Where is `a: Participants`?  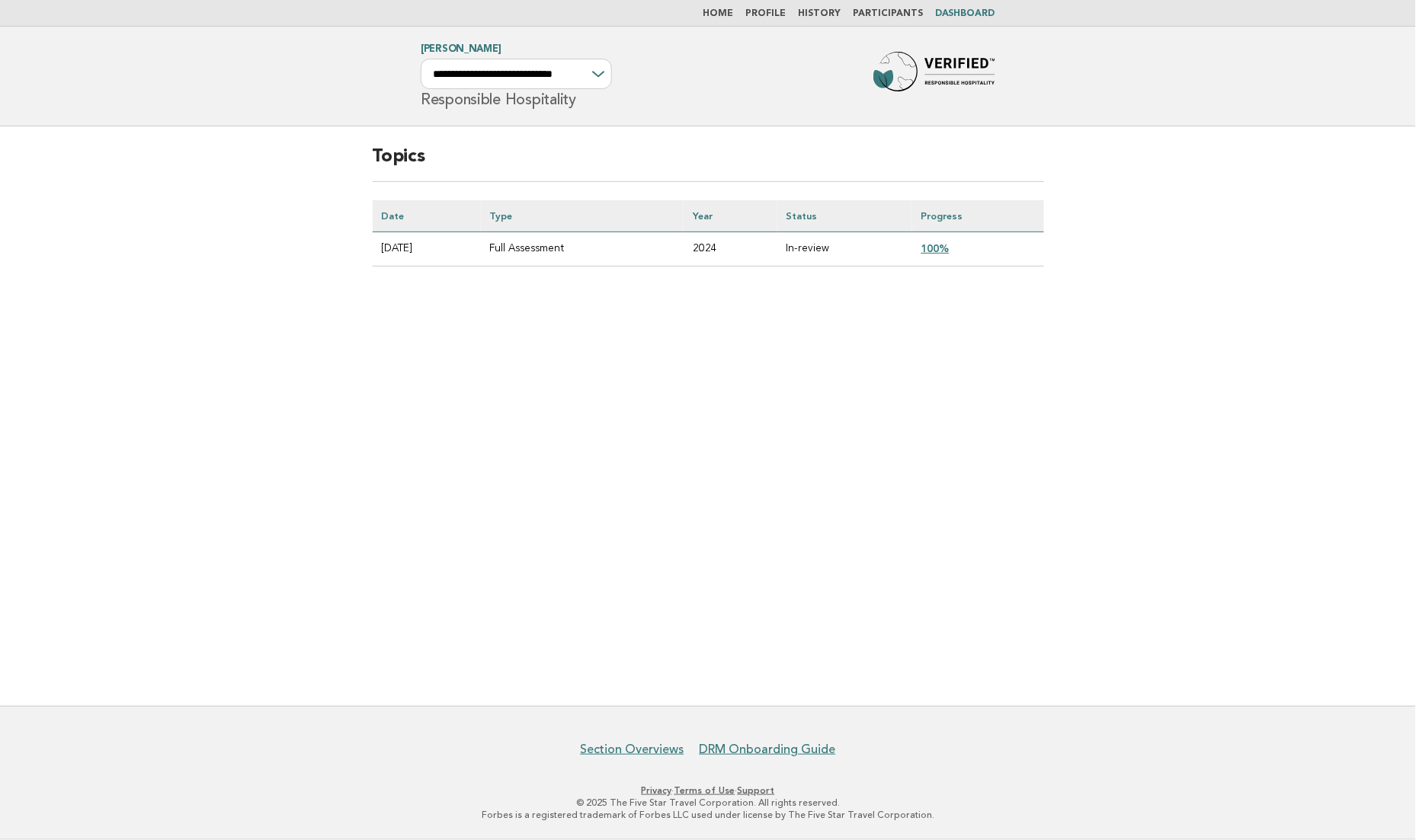
a: Participants is located at coordinates (888, 14).